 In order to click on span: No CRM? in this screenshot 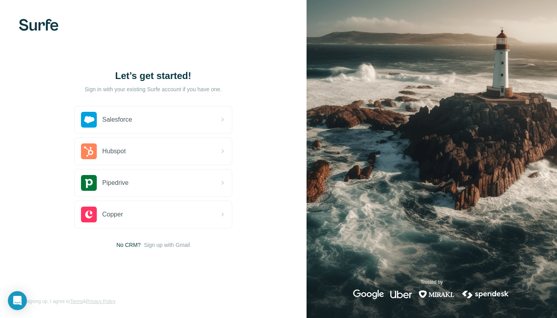, I will do `click(128, 245)`.